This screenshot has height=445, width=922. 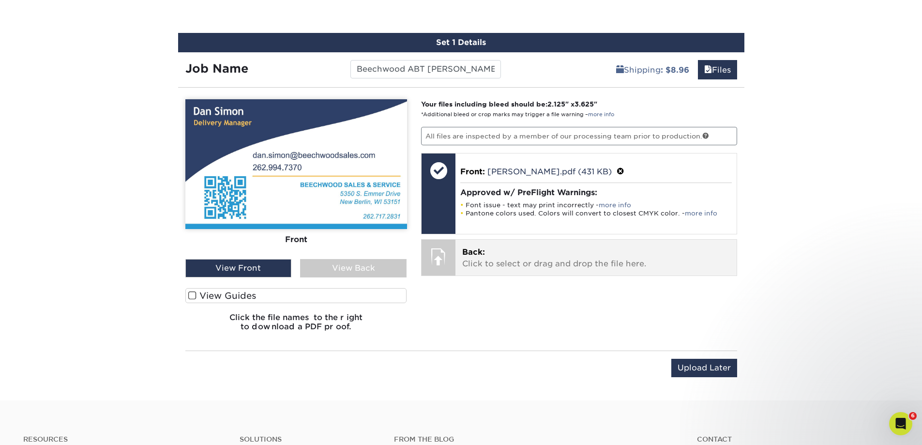 What do you see at coordinates (620, 70) in the screenshot?
I see `span: shipping` at bounding box center [620, 70].